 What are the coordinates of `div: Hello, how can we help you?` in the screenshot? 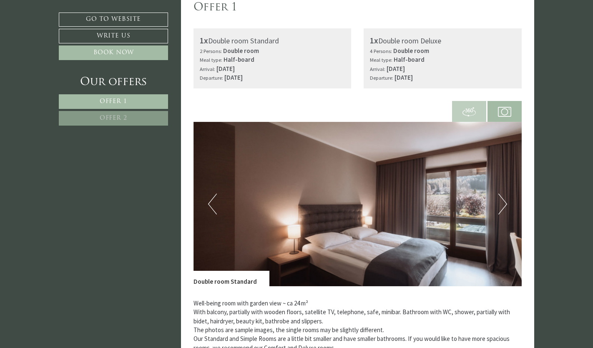 It's located at (48, 34).